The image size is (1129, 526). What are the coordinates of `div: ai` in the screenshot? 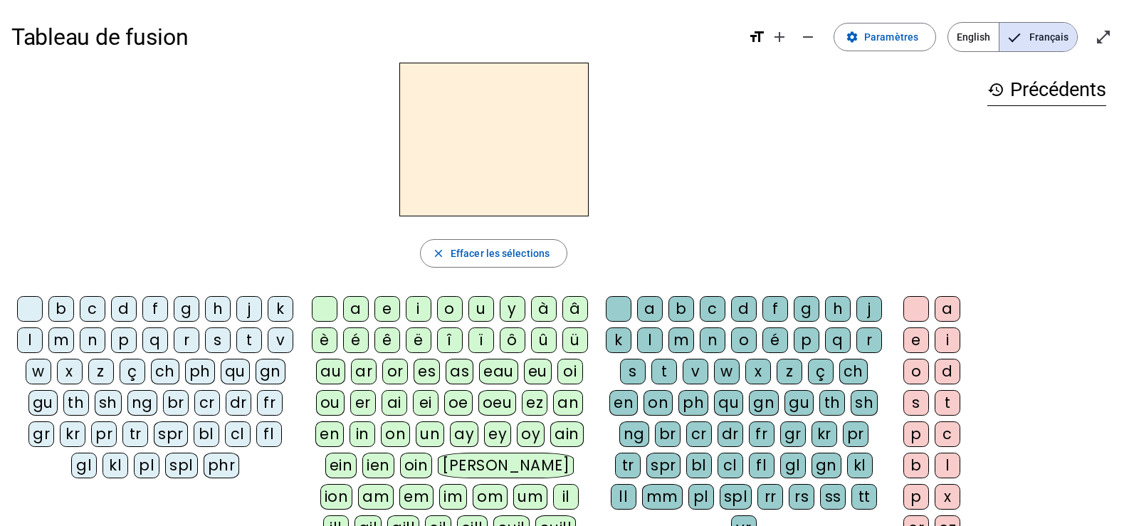 It's located at (394, 403).